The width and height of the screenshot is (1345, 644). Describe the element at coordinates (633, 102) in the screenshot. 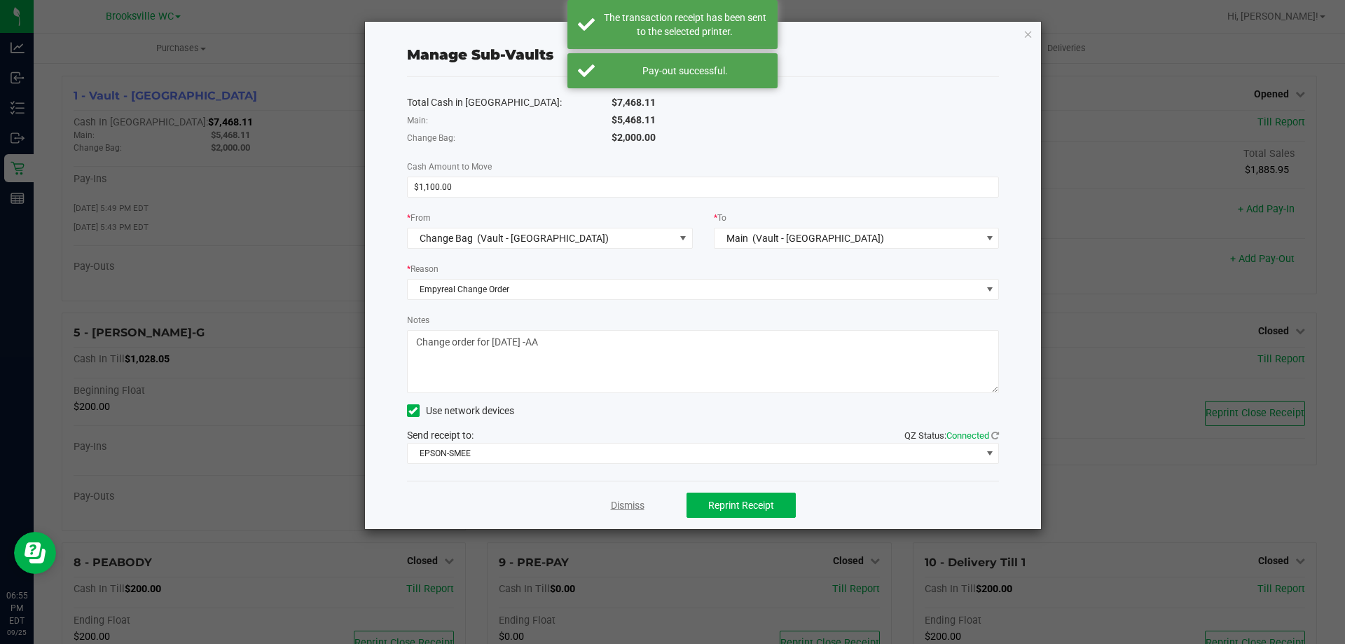

I see `span: $7,468.11` at that location.